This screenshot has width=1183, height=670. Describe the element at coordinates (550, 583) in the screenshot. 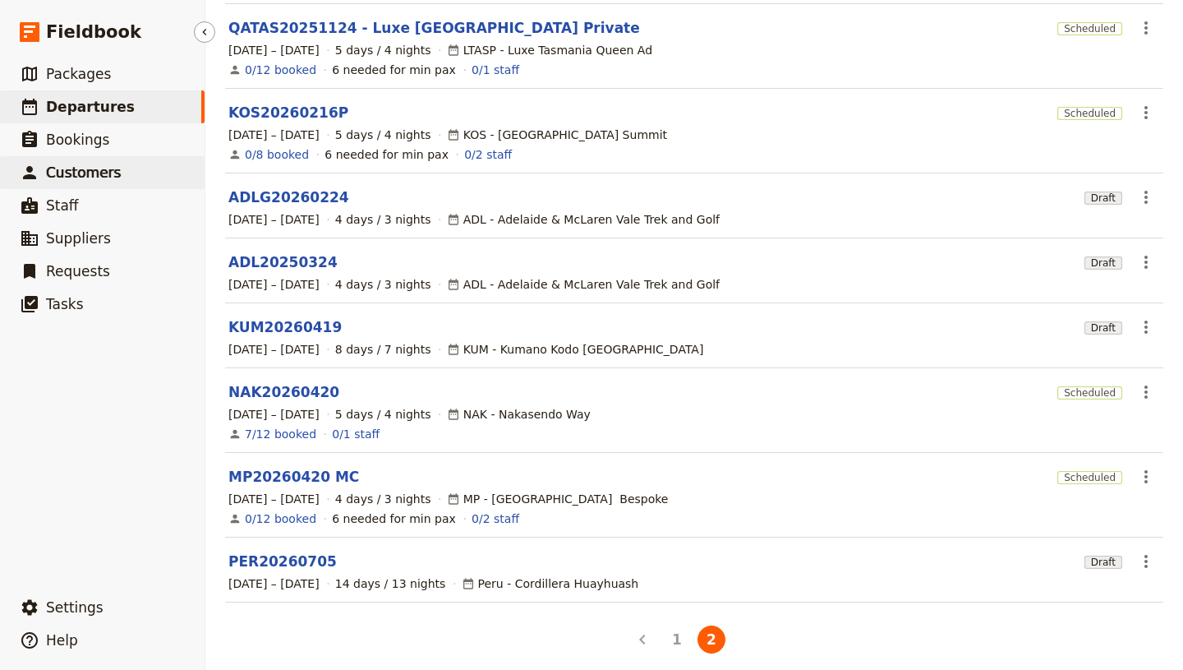

I see `div: Peru - Cordillera Huayhuash` at that location.